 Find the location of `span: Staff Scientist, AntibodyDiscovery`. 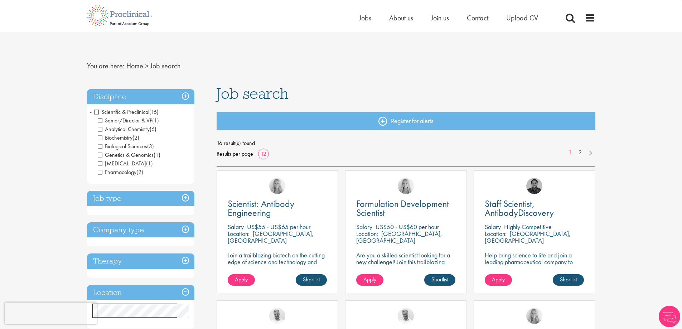

span: Staff Scientist, AntibodyDiscovery is located at coordinates (519, 208).